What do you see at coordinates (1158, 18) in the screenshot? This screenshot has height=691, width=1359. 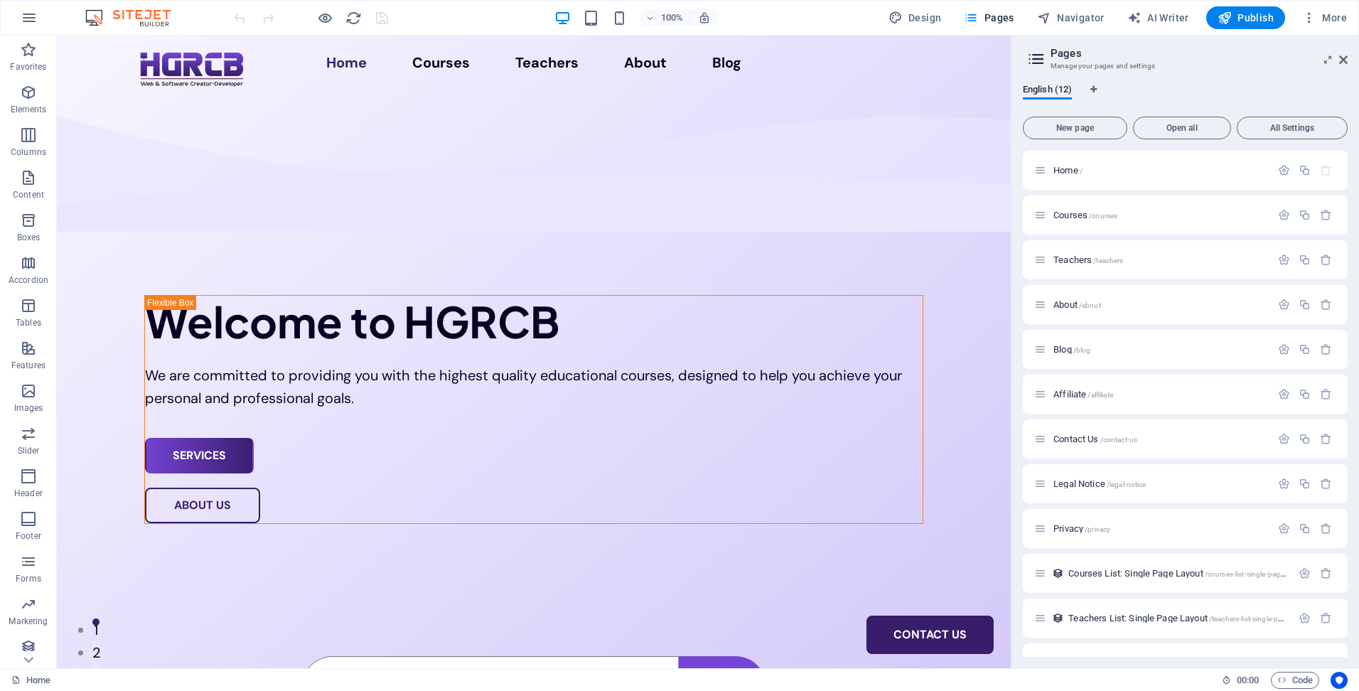 I see `span: AI Writer` at bounding box center [1158, 18].